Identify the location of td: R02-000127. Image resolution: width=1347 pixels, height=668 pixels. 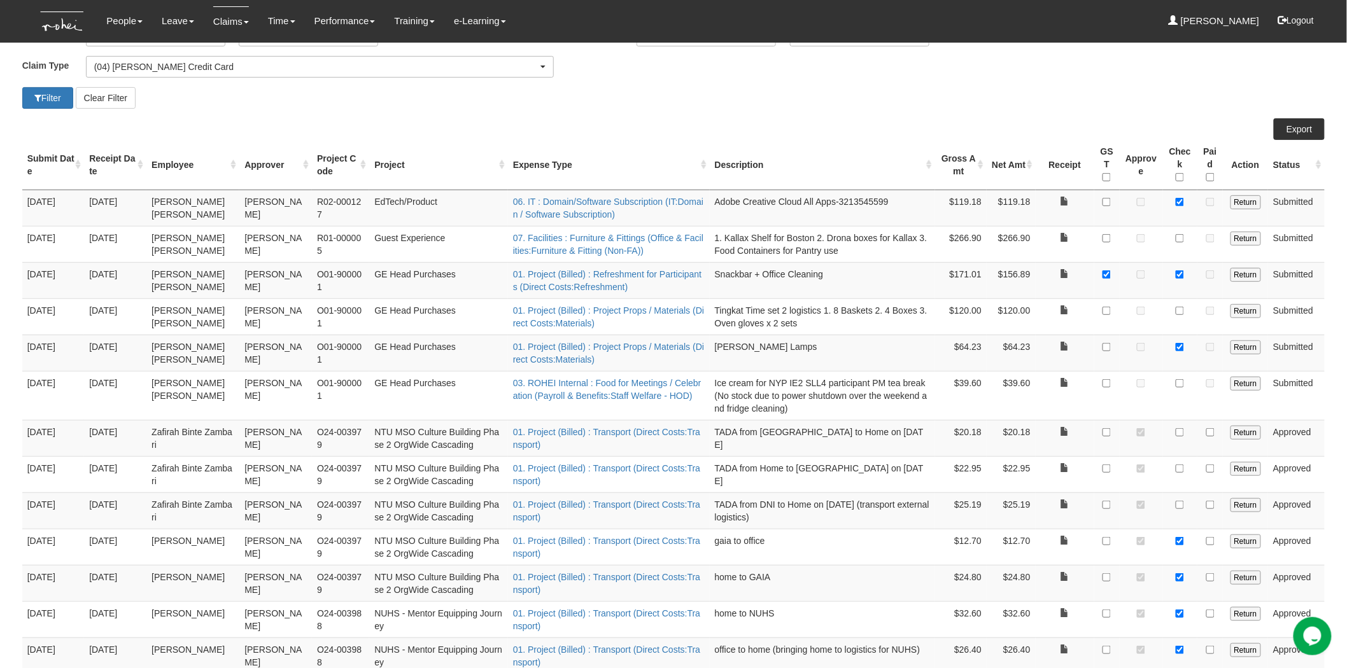
(341, 208).